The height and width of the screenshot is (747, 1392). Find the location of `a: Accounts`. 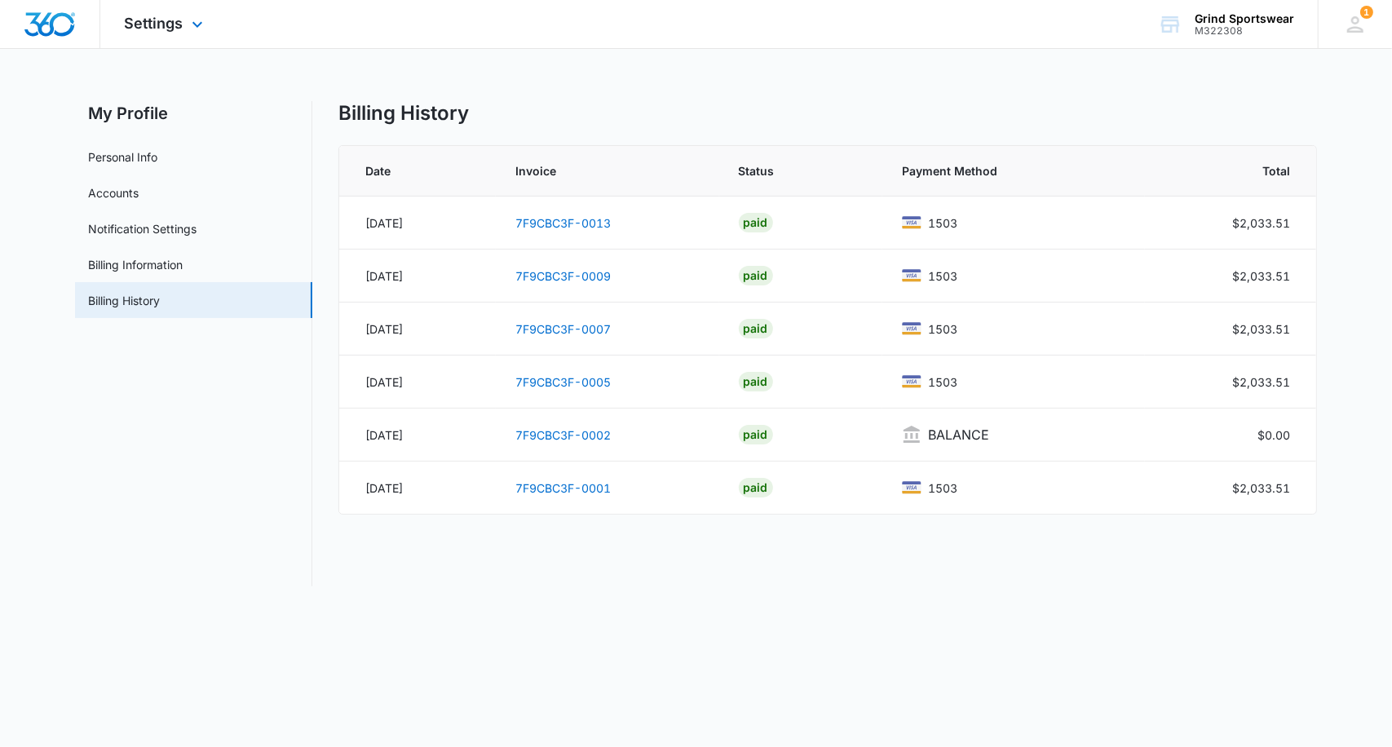

a: Accounts is located at coordinates (113, 192).